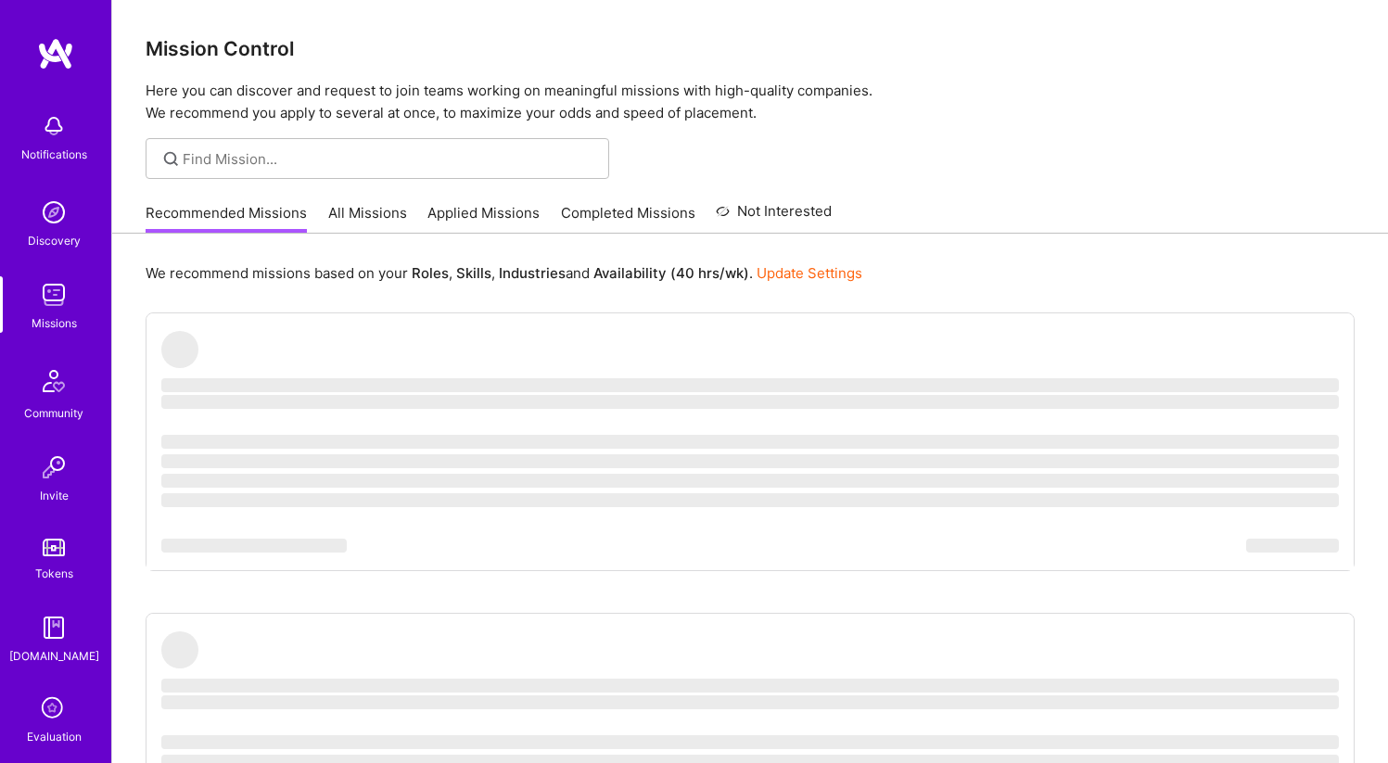  Describe the element at coordinates (503, 273) in the screenshot. I see `p: We recommend missions based on your , , and .` at that location.